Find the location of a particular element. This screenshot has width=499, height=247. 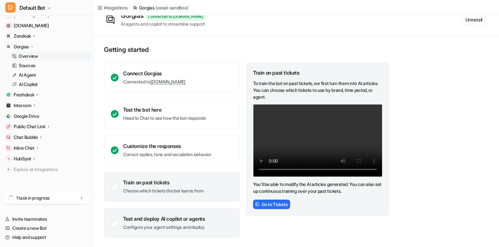

img: Freshdesk is located at coordinates (8, 95).